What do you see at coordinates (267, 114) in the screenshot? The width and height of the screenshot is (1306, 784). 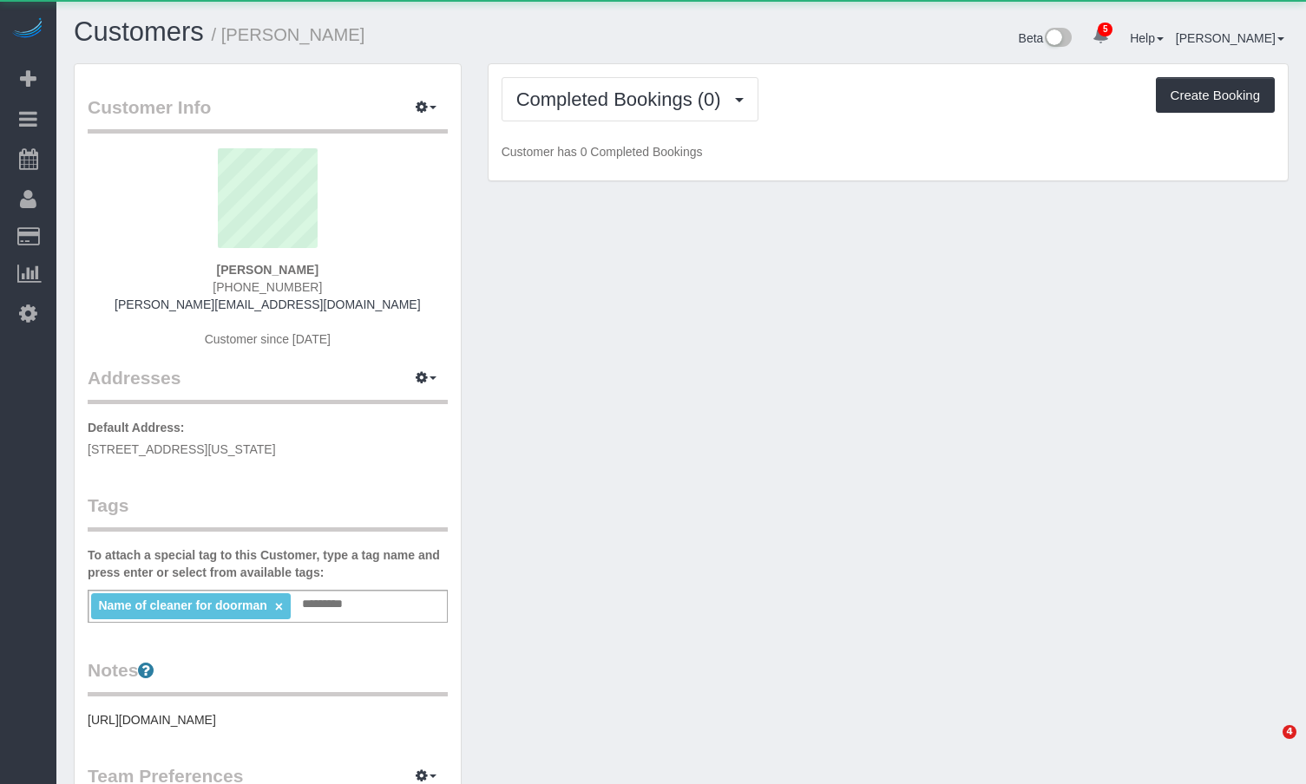 I see `legend: Customer Info` at bounding box center [267, 114].